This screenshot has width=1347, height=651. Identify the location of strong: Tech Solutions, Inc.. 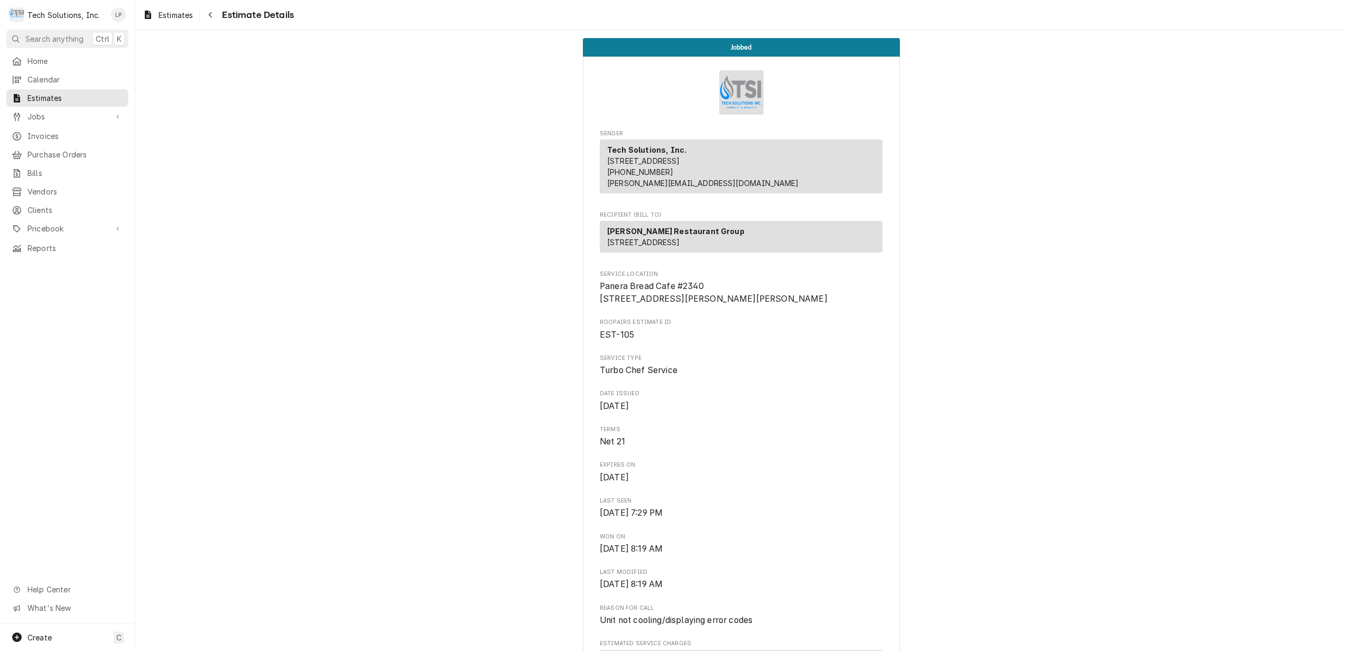
(647, 150).